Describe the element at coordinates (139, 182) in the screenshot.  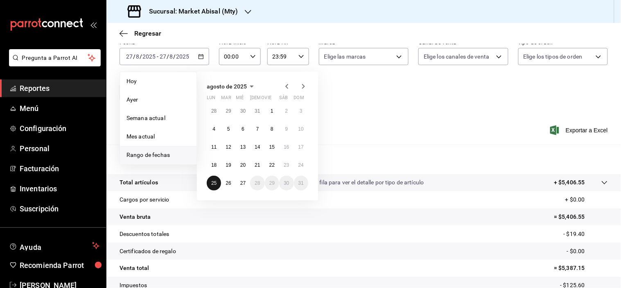
I see `p: Total artículos` at that location.